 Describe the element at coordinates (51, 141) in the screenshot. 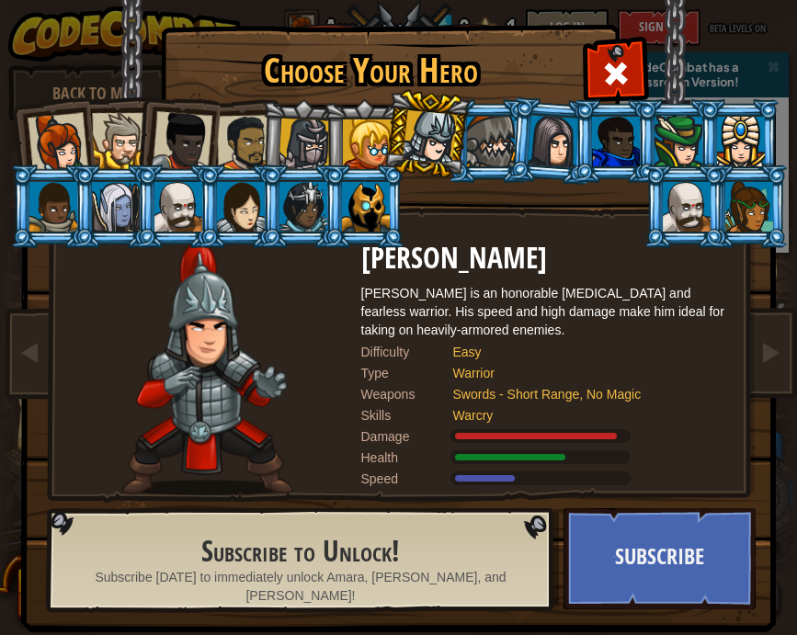

I see `li: Captain Anya Weston` at that location.